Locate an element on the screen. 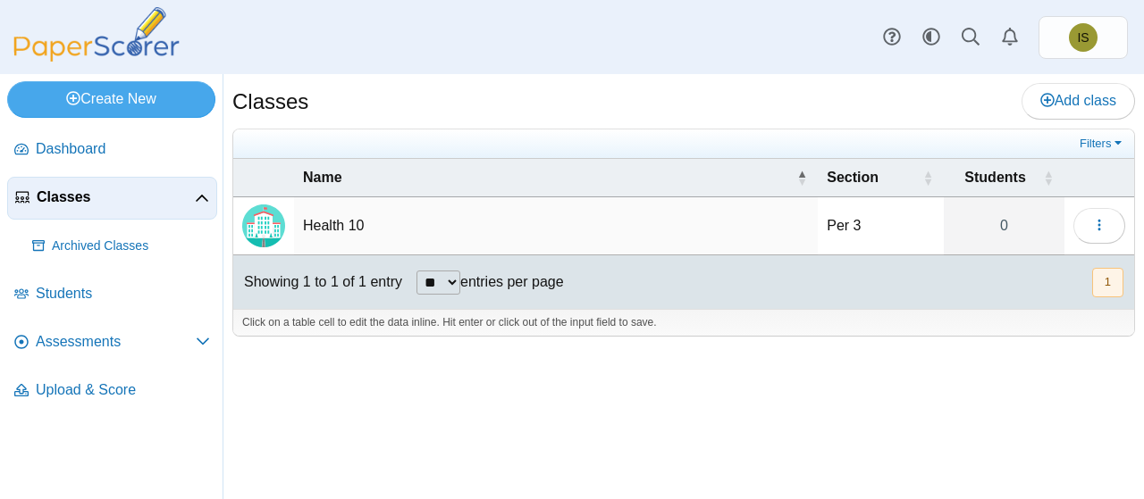 Image resolution: width=1144 pixels, height=499 pixels. span: Assessments is located at coordinates (115, 342).